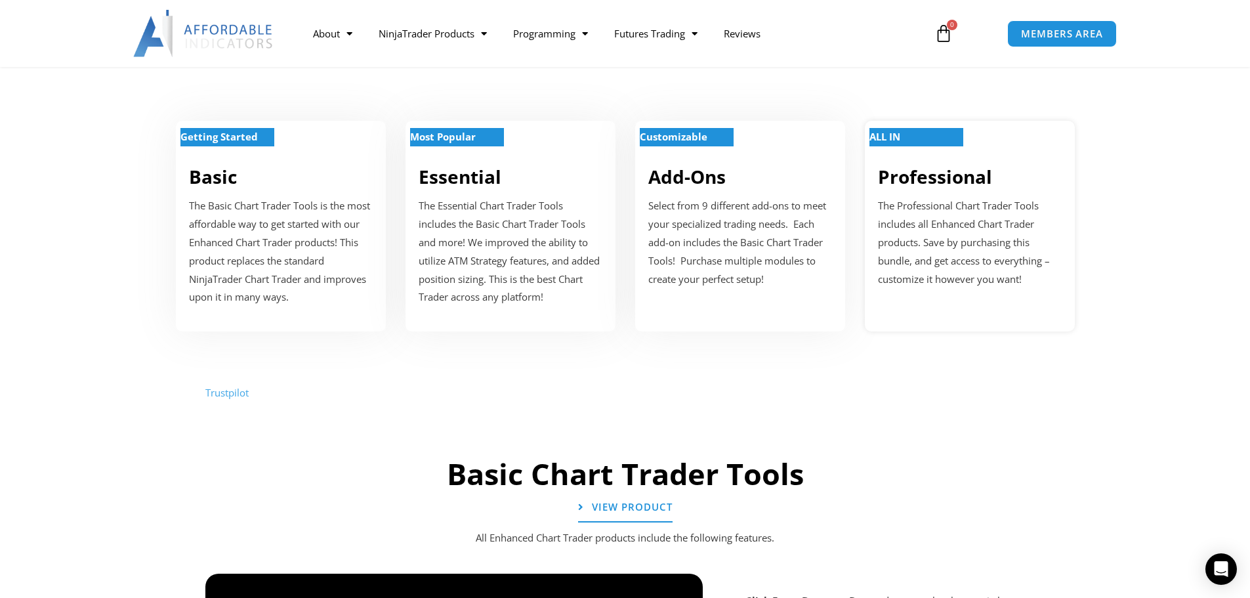 This screenshot has width=1250, height=598. Describe the element at coordinates (632, 507) in the screenshot. I see `span: View Product` at that location.